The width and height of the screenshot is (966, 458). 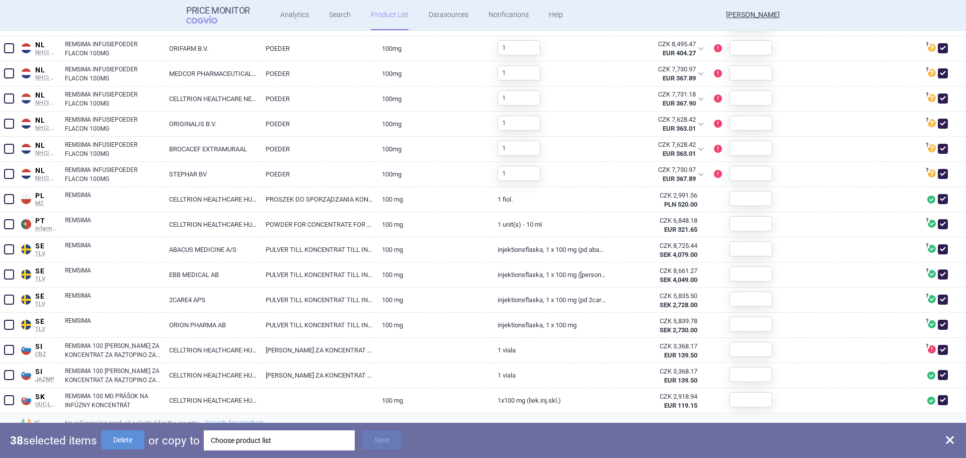 I want to click on img: Slovakia, so click(x=26, y=400).